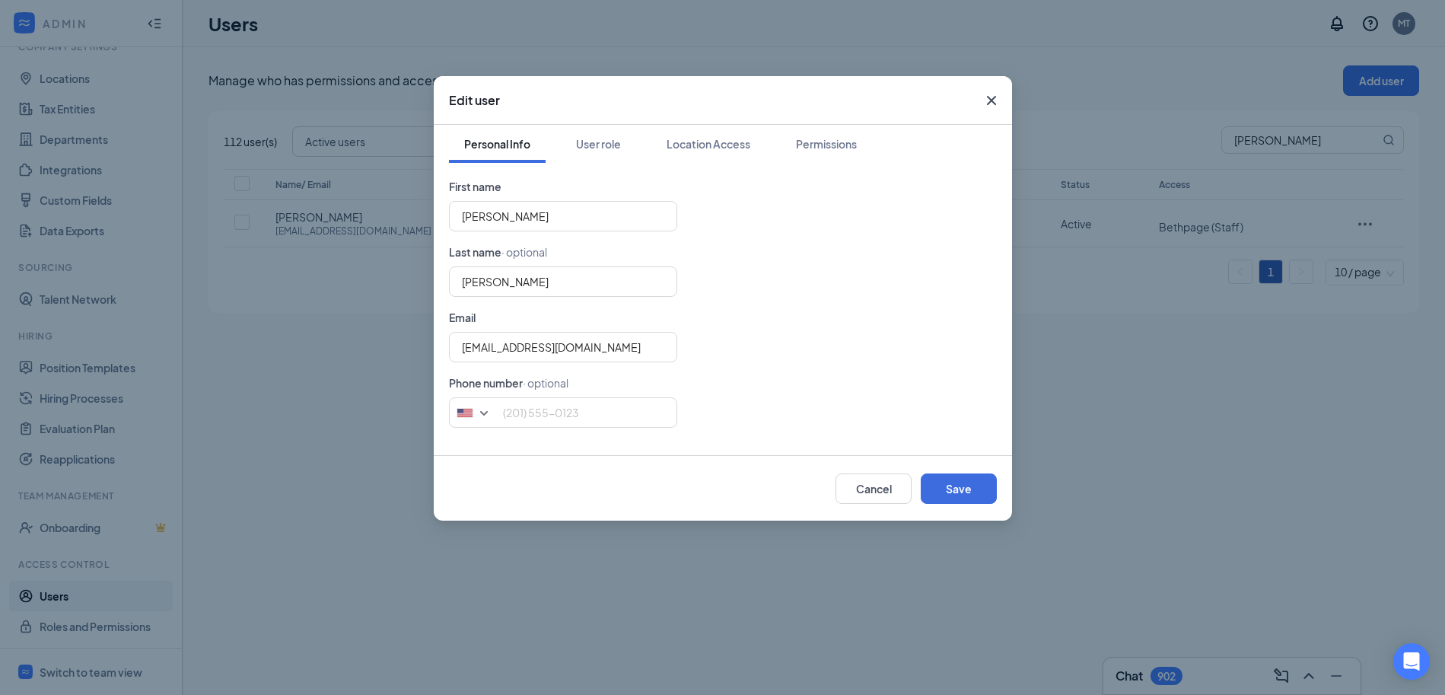  Describe the element at coordinates (991, 100) in the screenshot. I see `svg: Cross` at that location.